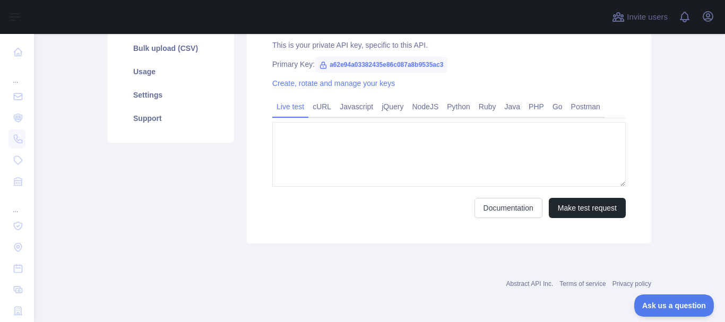 The width and height of the screenshot is (725, 322). Describe the element at coordinates (356, 107) in the screenshot. I see `a: Javascript` at that location.